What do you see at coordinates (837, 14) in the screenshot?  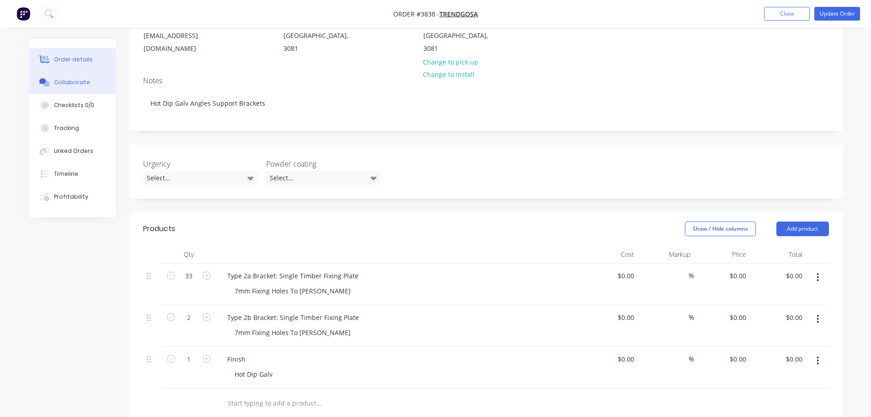 I see `button: Update Order` at bounding box center [837, 14].